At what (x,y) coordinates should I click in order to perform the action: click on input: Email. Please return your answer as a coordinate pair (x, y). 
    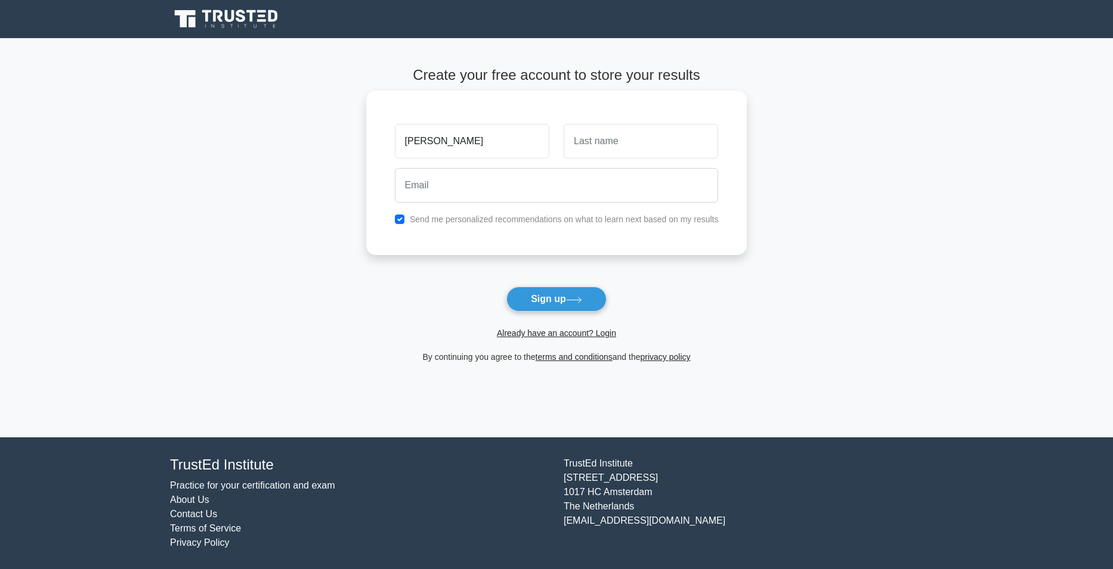
    Looking at the image, I should click on (556, 185).